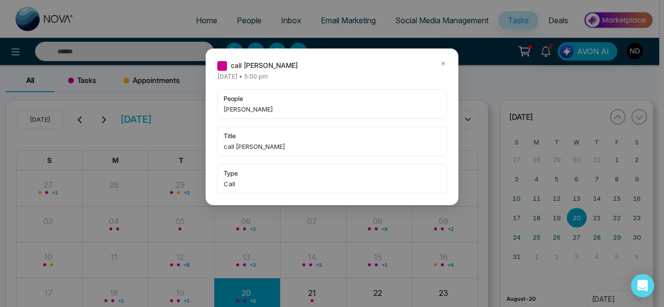 Image resolution: width=664 pixels, height=307 pixels. Describe the element at coordinates (332, 184) in the screenshot. I see `span: Call` at that location.